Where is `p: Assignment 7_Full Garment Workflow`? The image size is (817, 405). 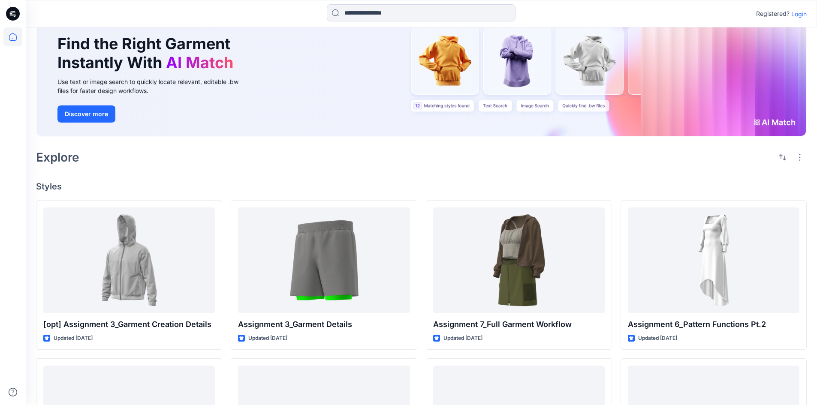 p: Assignment 7_Full Garment Workflow is located at coordinates (519, 324).